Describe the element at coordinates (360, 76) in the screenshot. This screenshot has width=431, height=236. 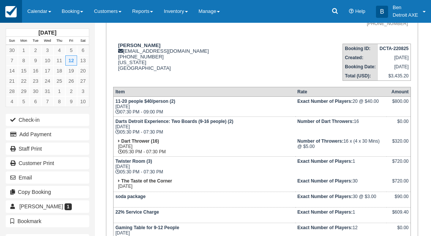
I see `th: Total (USD):` at that location.